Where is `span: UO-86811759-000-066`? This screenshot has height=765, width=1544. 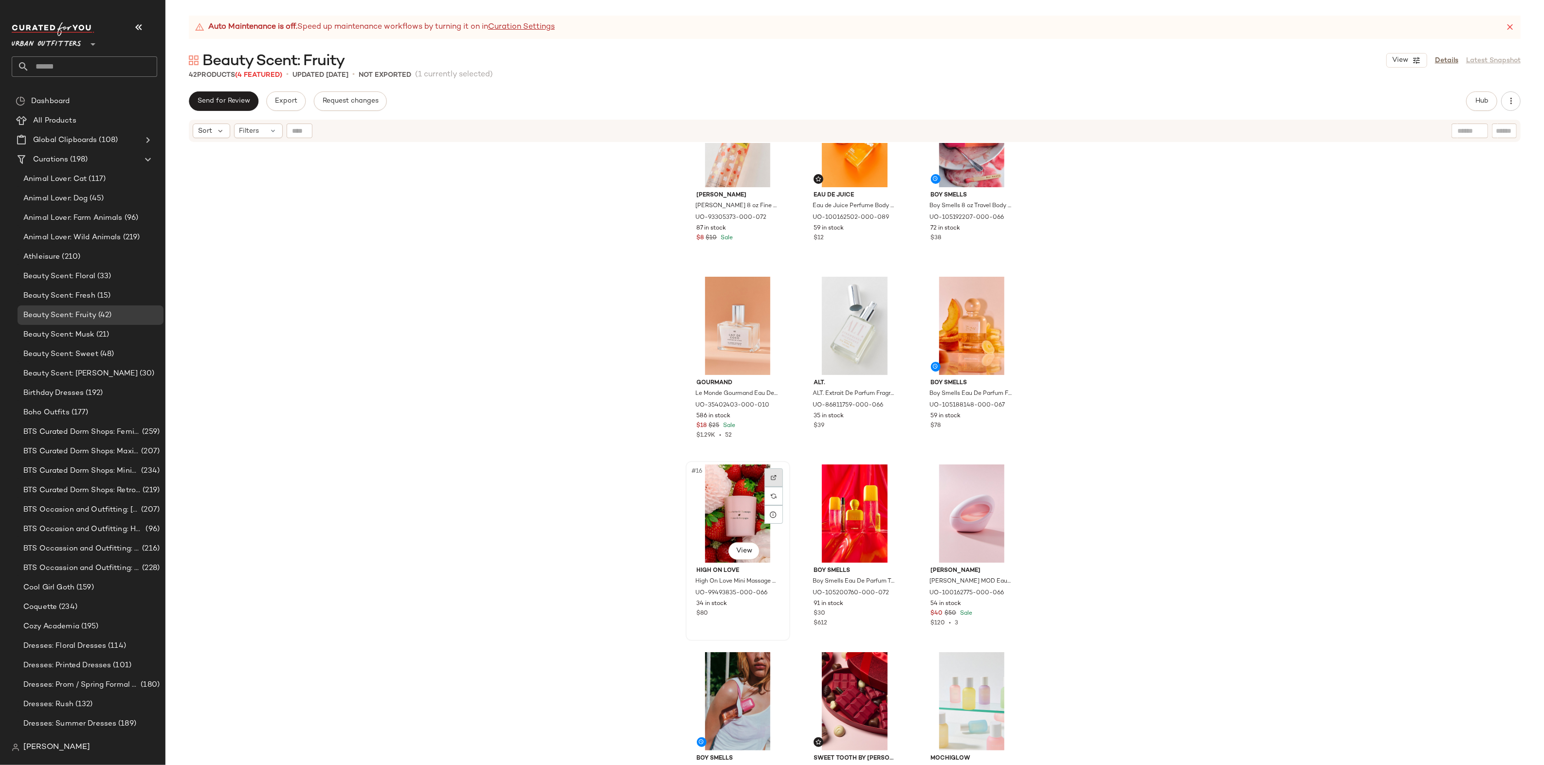
span: UO-86811759-000-066 is located at coordinates (847, 406).